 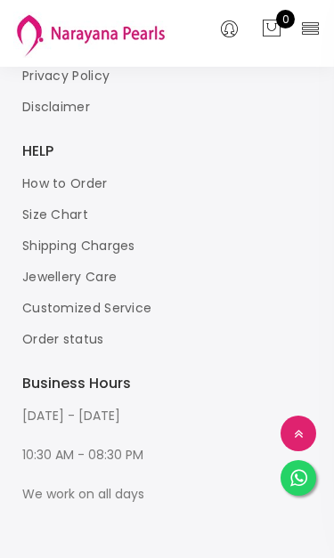 I want to click on p: We work on all days, so click(x=171, y=494).